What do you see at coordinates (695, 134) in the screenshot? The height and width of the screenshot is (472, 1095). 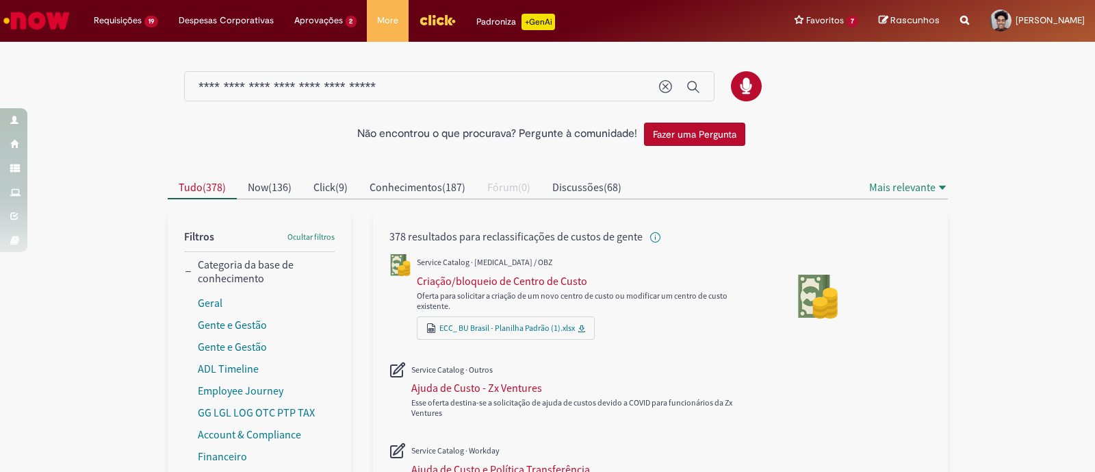 I see `button: Fazer uma Pergunta` at bounding box center [695, 134].